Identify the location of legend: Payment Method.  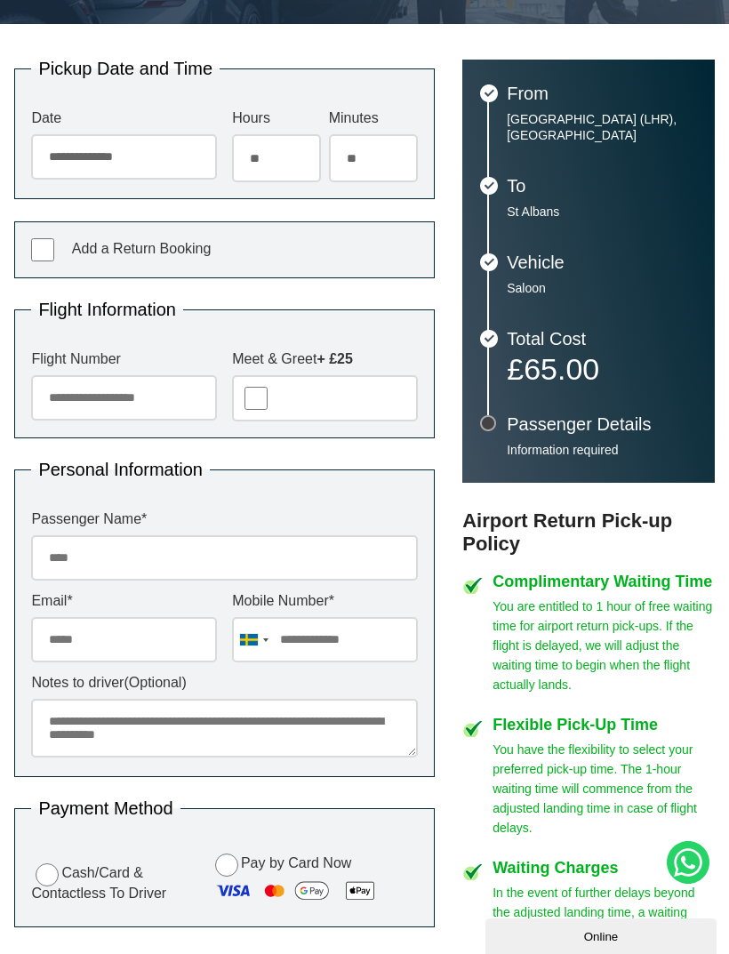
(105, 808).